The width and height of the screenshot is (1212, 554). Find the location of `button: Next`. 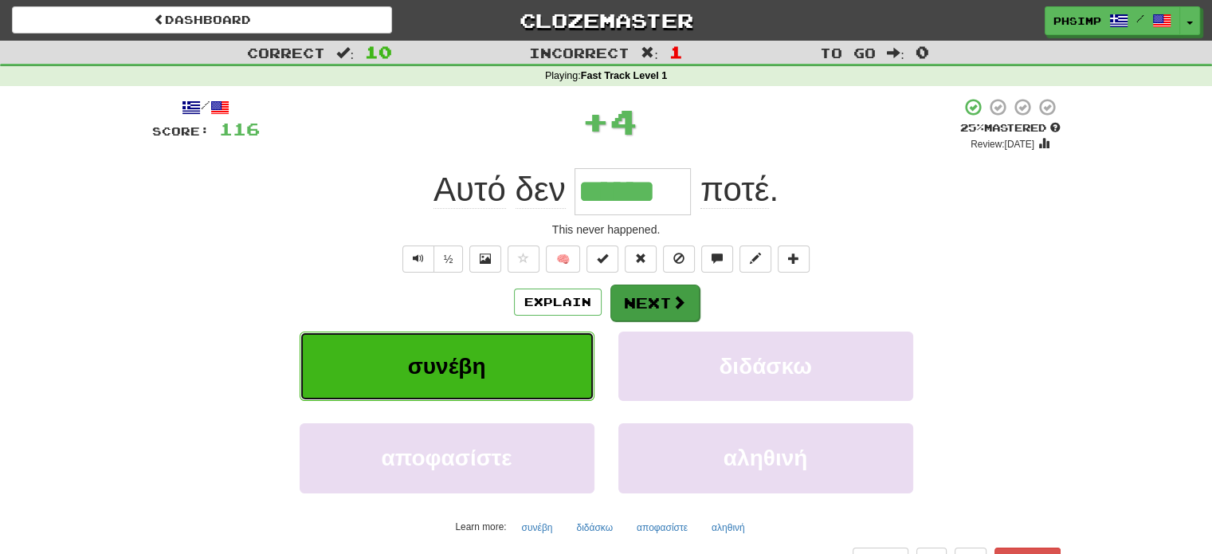

button: Next is located at coordinates (655, 303).